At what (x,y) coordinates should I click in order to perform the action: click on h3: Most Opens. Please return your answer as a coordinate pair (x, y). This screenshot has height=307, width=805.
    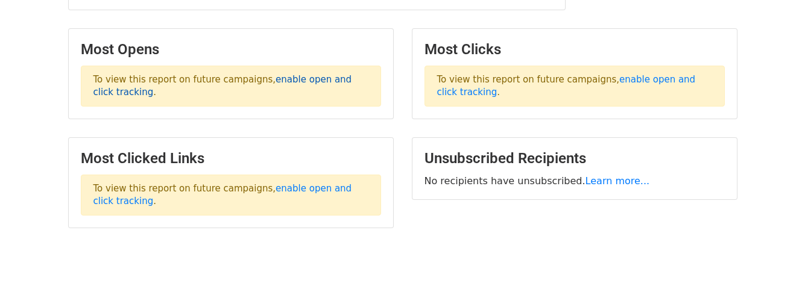
    Looking at the image, I should click on (231, 49).